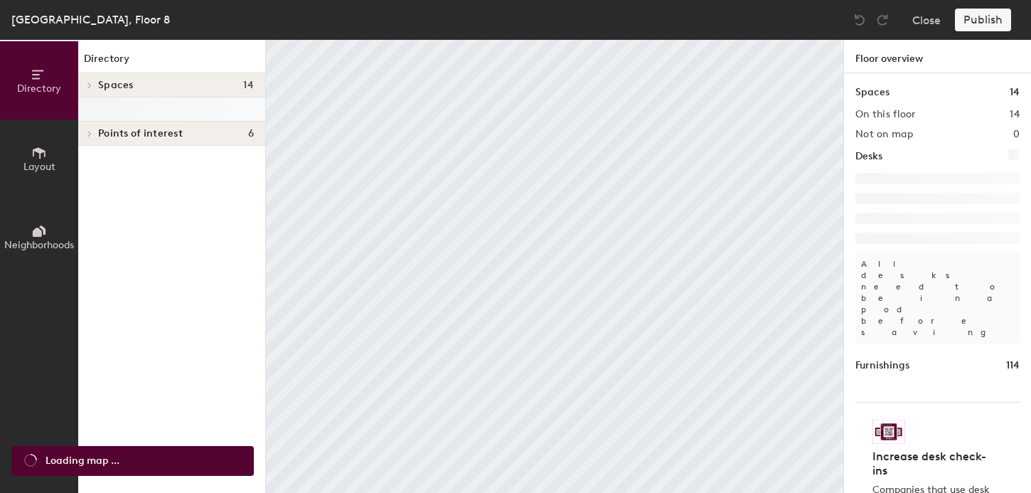 This screenshot has width=1031, height=493. I want to click on h2: 0, so click(1016, 134).